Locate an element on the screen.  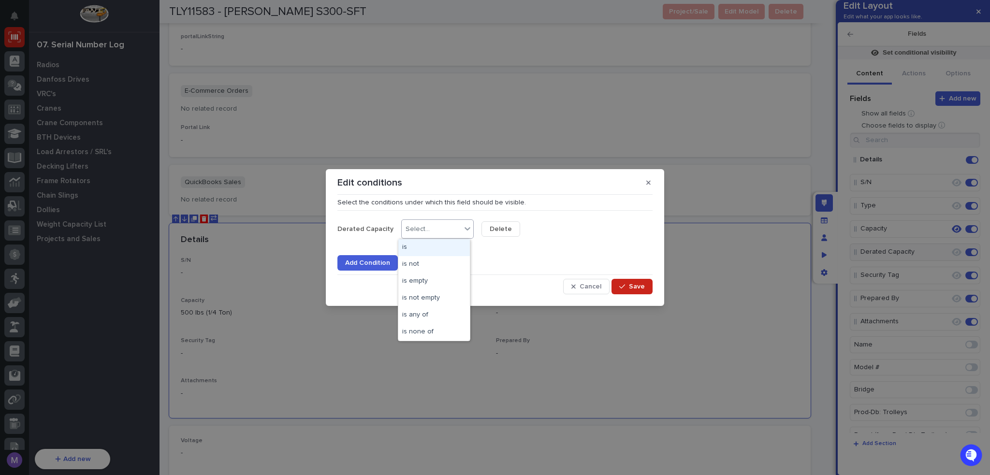
div: Start new chat is located at coordinates (96, 112).